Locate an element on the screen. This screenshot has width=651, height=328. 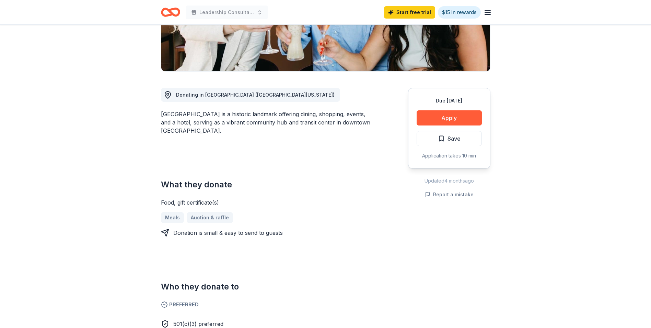
span: Preferred is located at coordinates (268, 304).